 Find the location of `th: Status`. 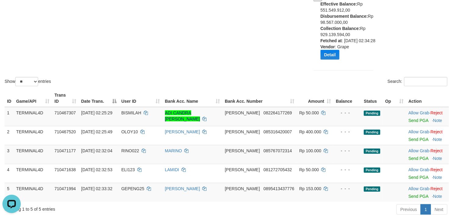

th: Status is located at coordinates (372, 98).